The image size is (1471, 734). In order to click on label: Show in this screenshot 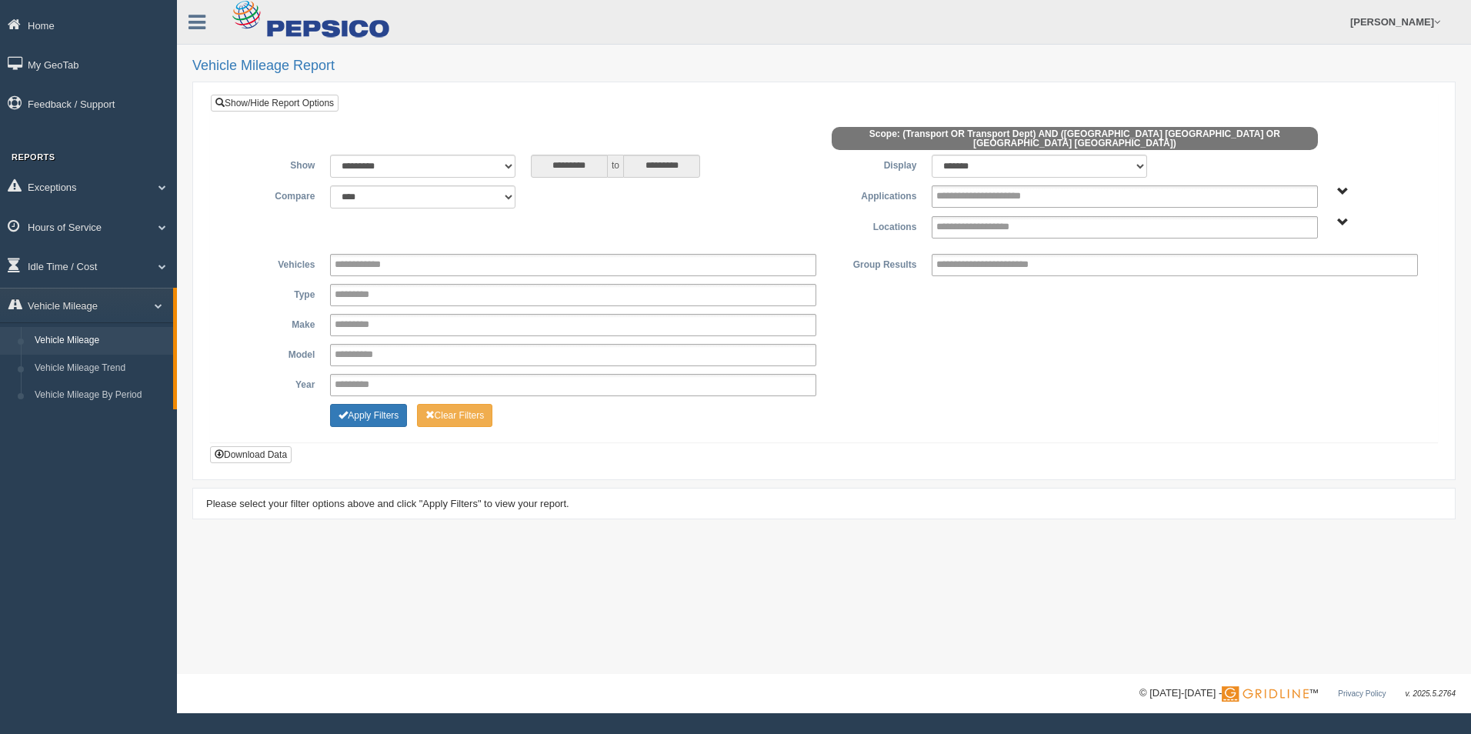, I will do `click(272, 164)`.